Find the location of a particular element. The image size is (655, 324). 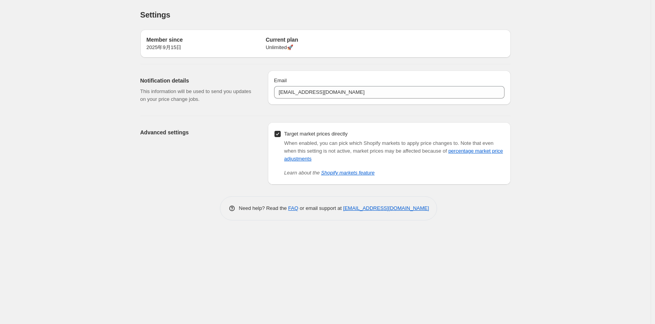

a: FAQ is located at coordinates (293, 208).